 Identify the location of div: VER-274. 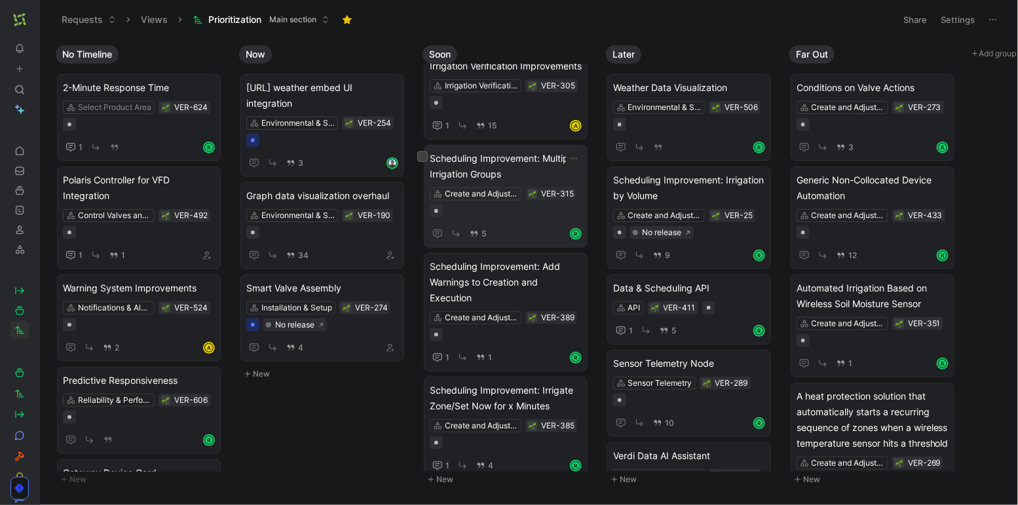
(371, 308).